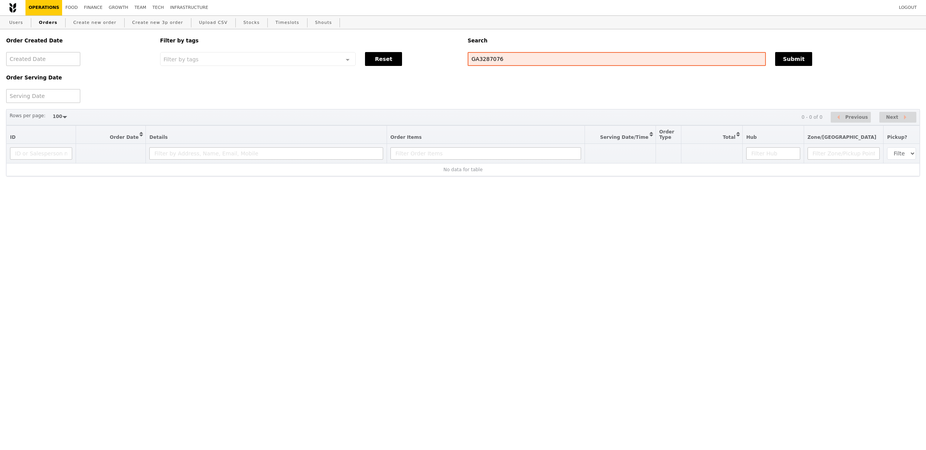 This screenshot has height=450, width=926. Describe the element at coordinates (158, 137) in the screenshot. I see `span: Details` at that location.